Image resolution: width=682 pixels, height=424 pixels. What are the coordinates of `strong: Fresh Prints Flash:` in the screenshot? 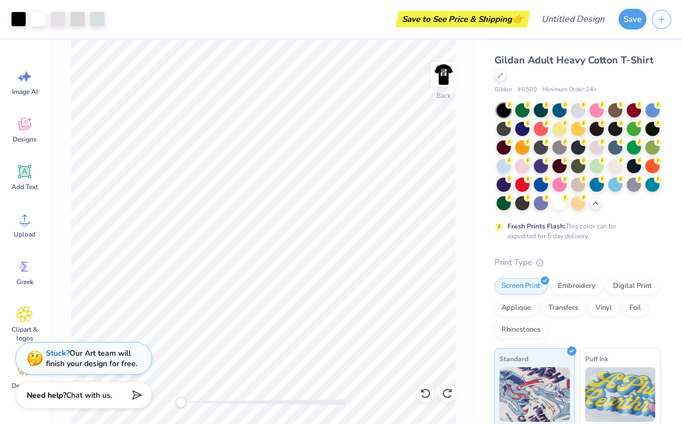 It's located at (536, 226).